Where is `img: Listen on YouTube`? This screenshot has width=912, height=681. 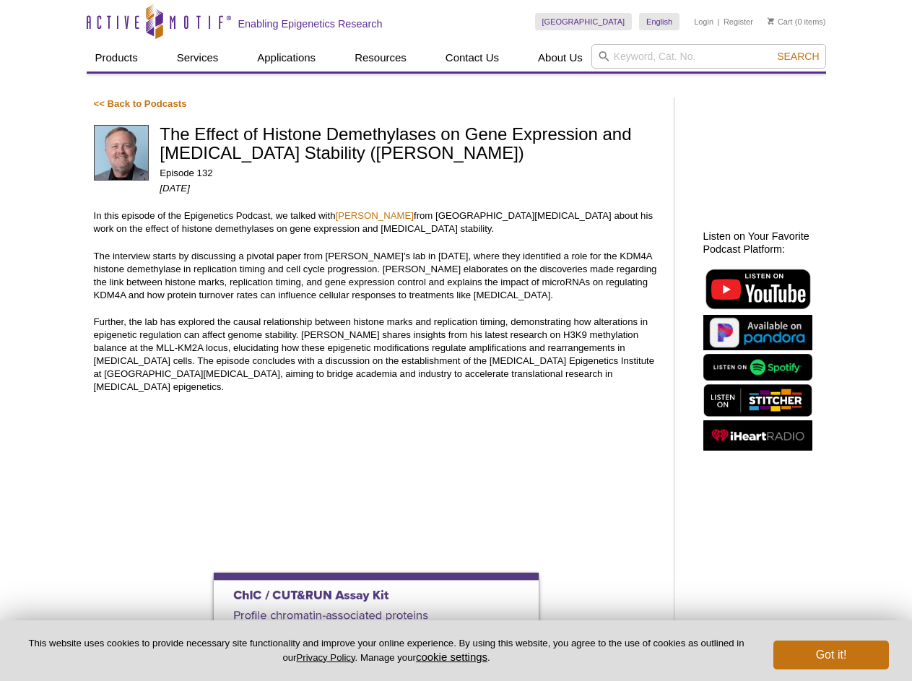
img: Listen on YouTube is located at coordinates (758, 289).